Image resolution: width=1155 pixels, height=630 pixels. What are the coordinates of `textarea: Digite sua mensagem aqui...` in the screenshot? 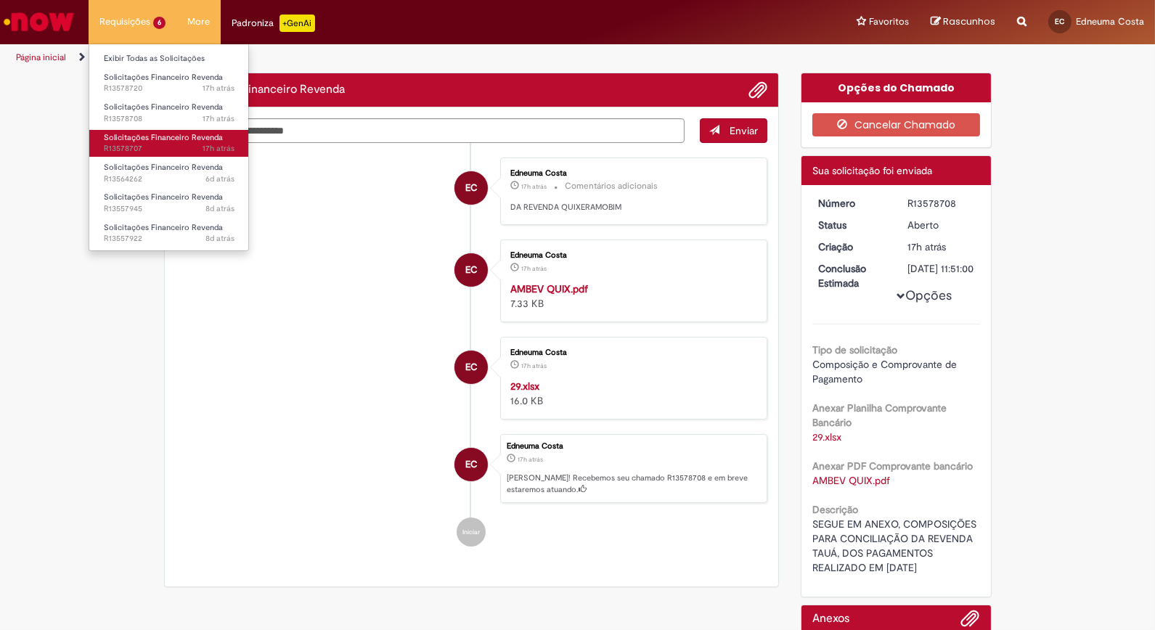 It's located at (431, 131).